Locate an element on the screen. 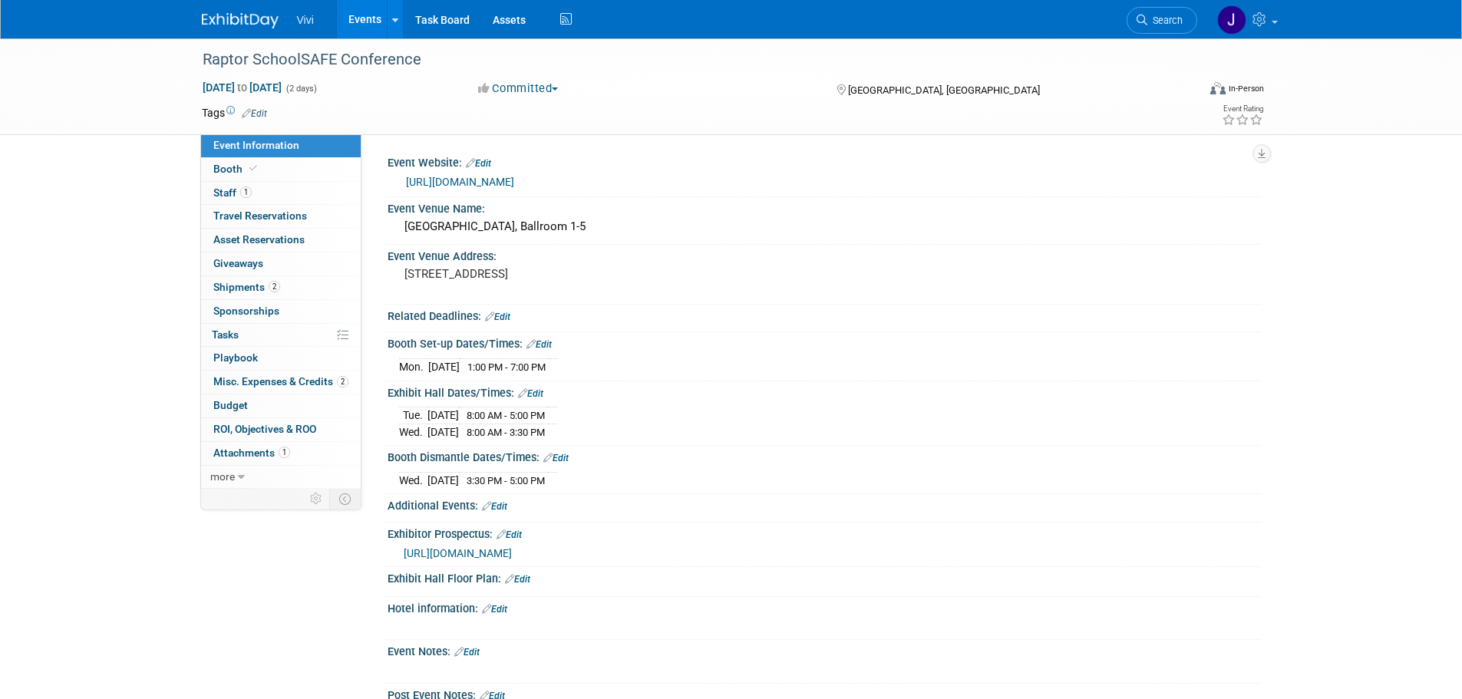 The width and height of the screenshot is (1462, 699). span: Event Information is located at coordinates (256, 145).